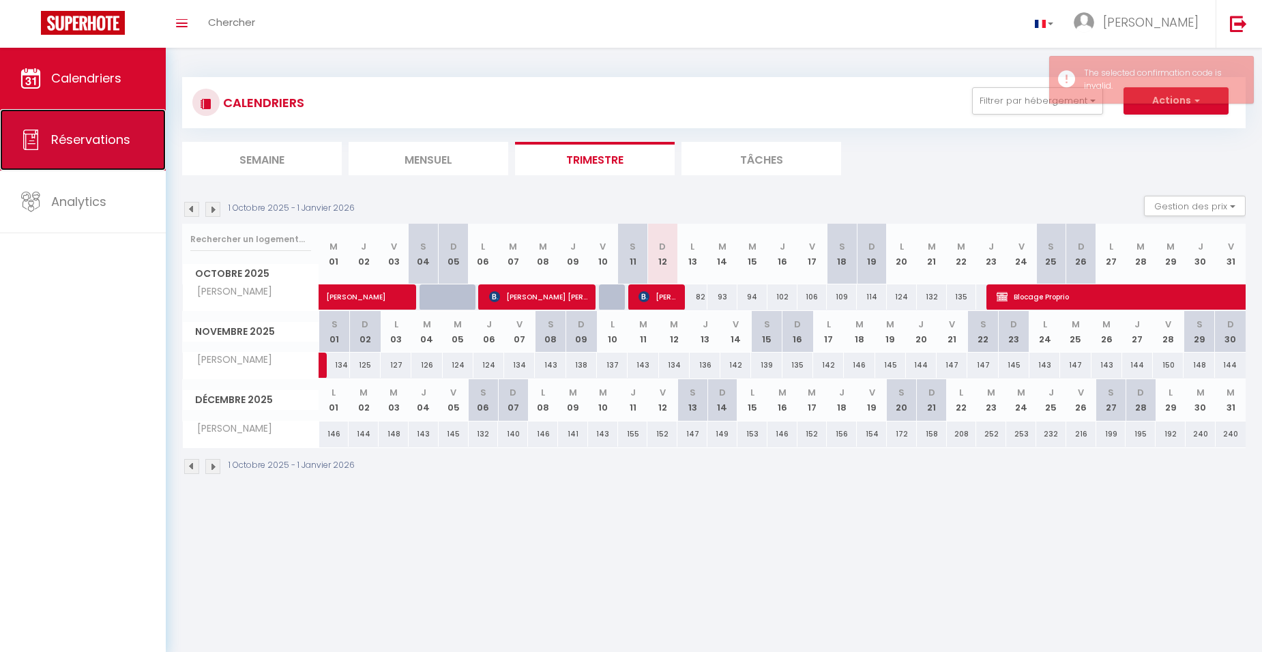 The width and height of the screenshot is (1262, 652). I want to click on div: 152, so click(663, 434).